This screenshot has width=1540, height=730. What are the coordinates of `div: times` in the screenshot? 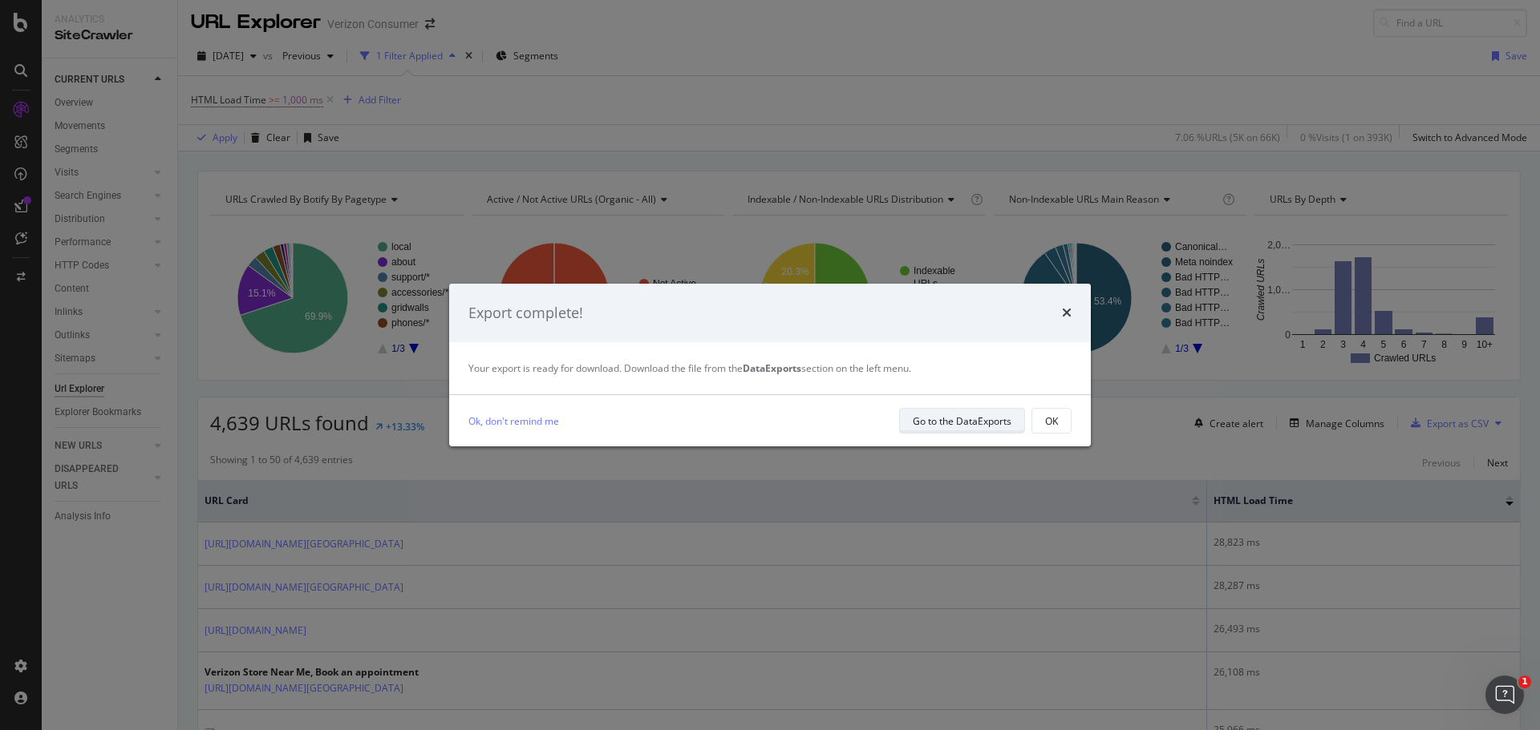 It's located at (1066, 314).